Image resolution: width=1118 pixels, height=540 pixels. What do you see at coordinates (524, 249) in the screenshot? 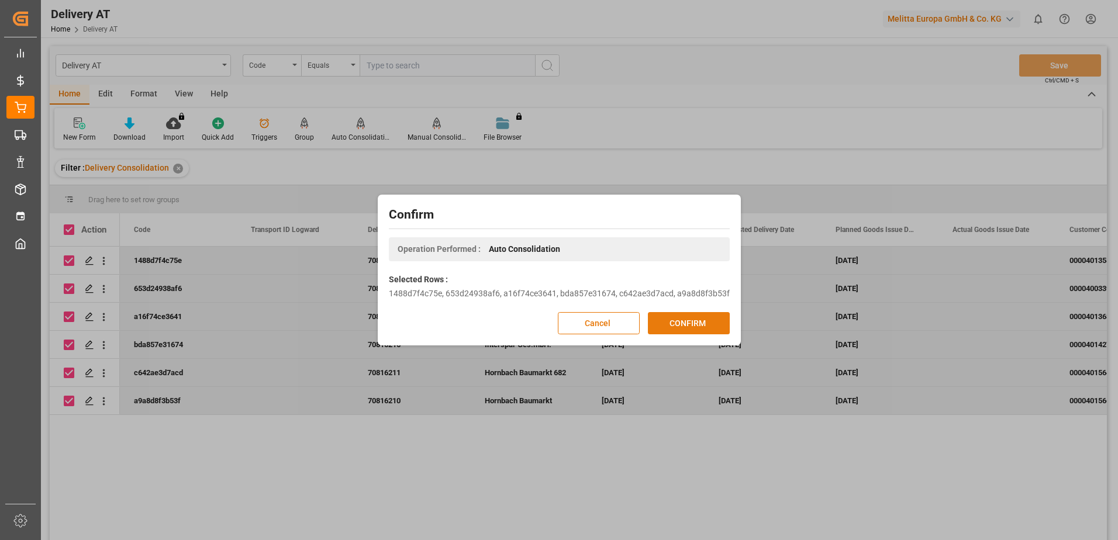
I see `span: Auto Consolidation` at bounding box center [524, 249].